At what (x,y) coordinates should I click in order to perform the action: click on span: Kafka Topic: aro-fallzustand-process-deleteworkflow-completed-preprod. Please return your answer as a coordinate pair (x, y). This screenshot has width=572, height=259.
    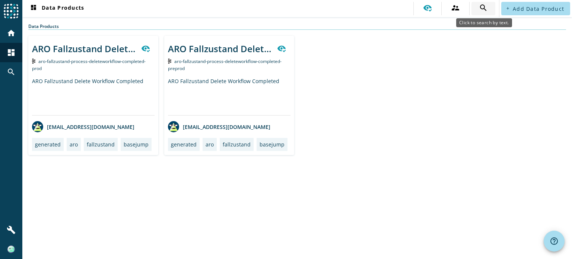
    Looking at the image, I should click on (224, 65).